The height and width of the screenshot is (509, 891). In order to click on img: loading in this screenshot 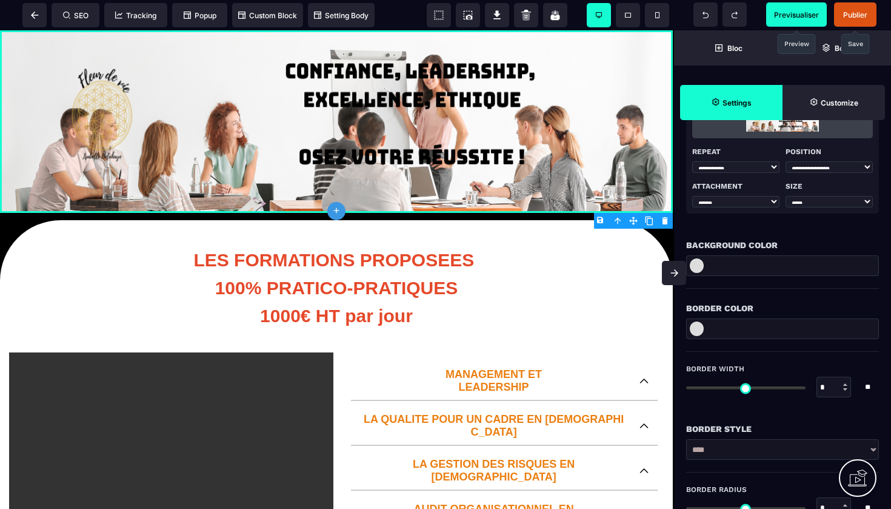, I will do `click(782, 123)`.